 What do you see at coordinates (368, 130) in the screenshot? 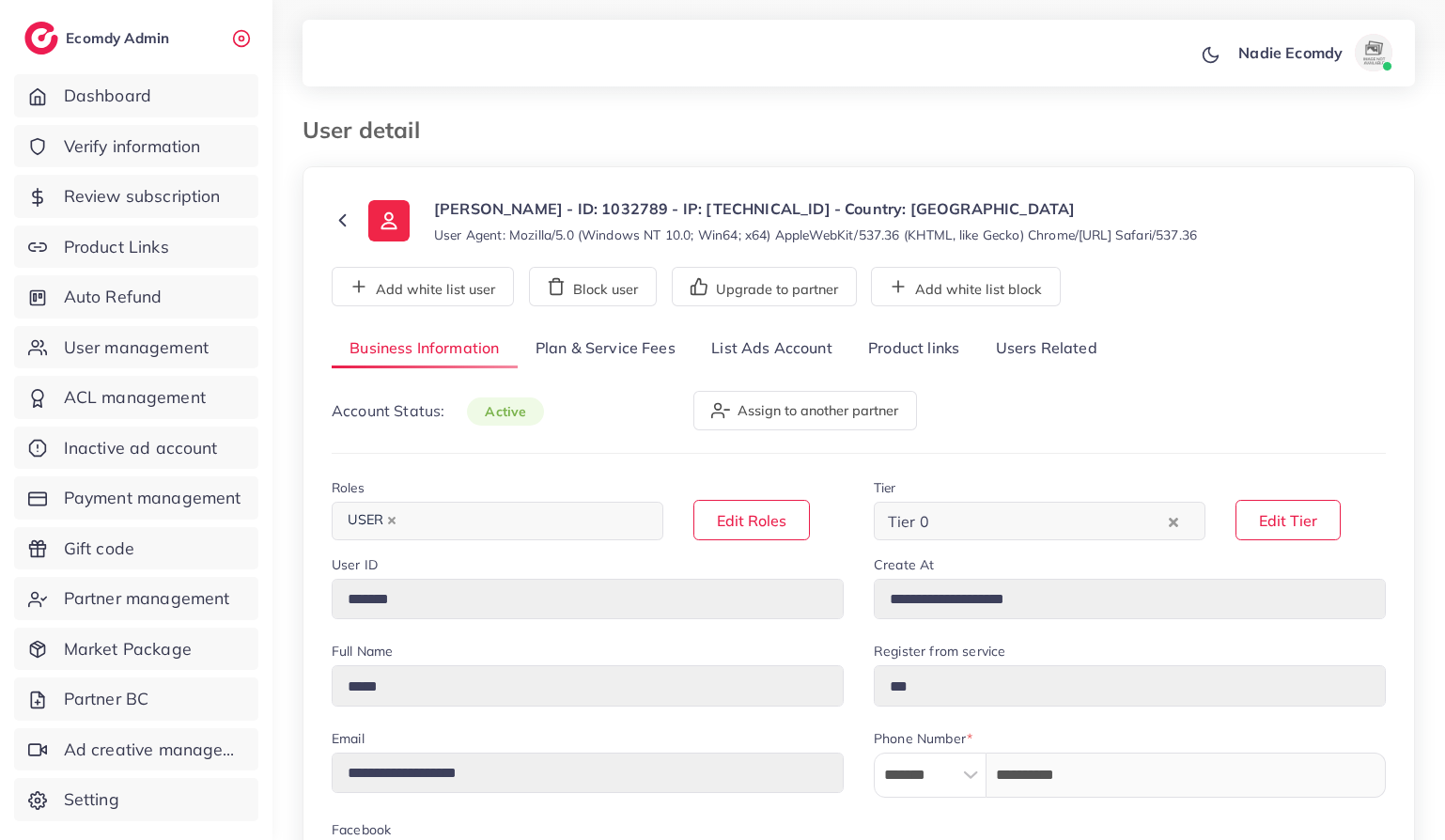
I see `h3: User detail` at bounding box center [368, 130].